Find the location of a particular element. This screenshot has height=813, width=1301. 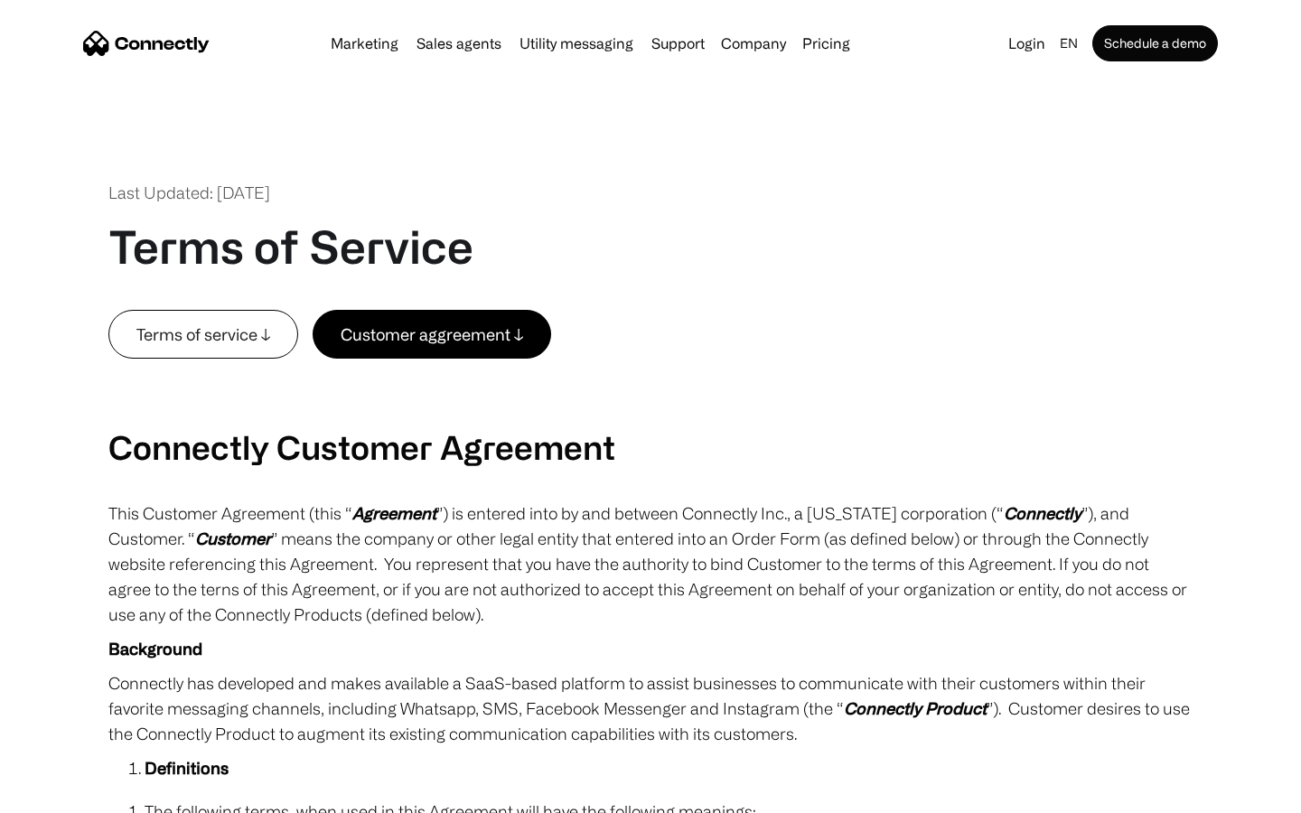

strong: Definitions is located at coordinates (186, 768).